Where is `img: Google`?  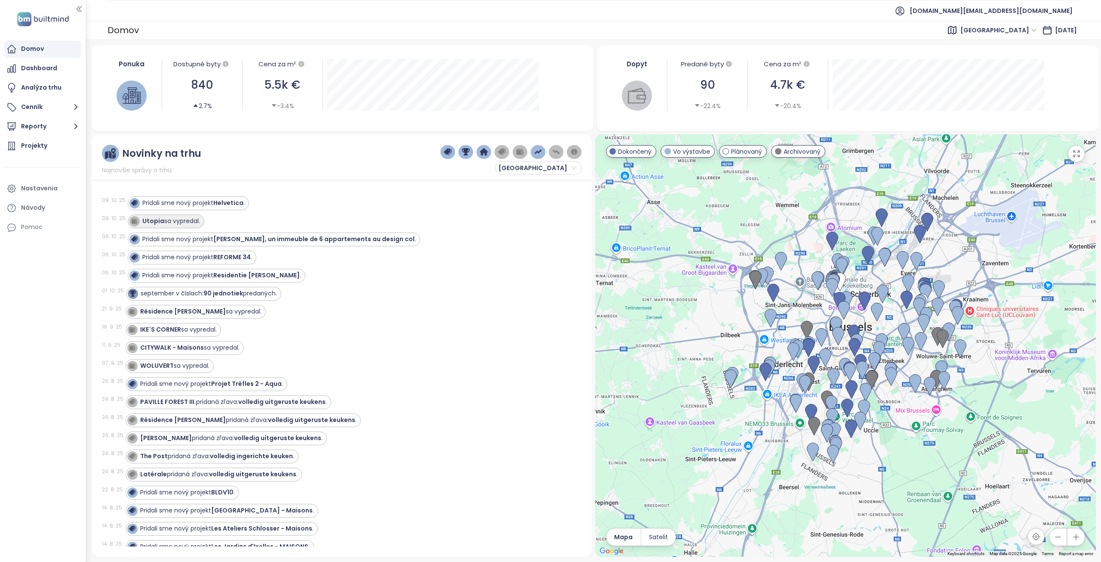
img: Google is located at coordinates (612, 551).